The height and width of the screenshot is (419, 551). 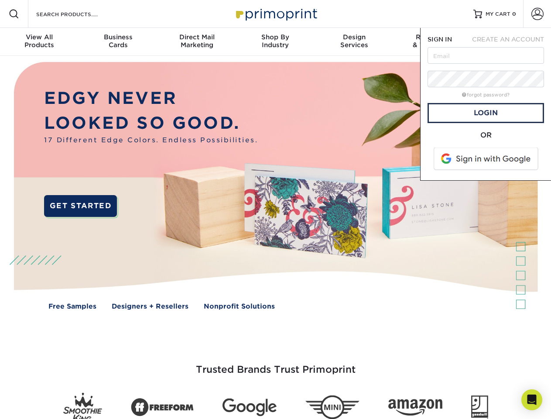 What do you see at coordinates (151, 123) in the screenshot?
I see `p: LOOKED SO GOOD.` at bounding box center [151, 123].